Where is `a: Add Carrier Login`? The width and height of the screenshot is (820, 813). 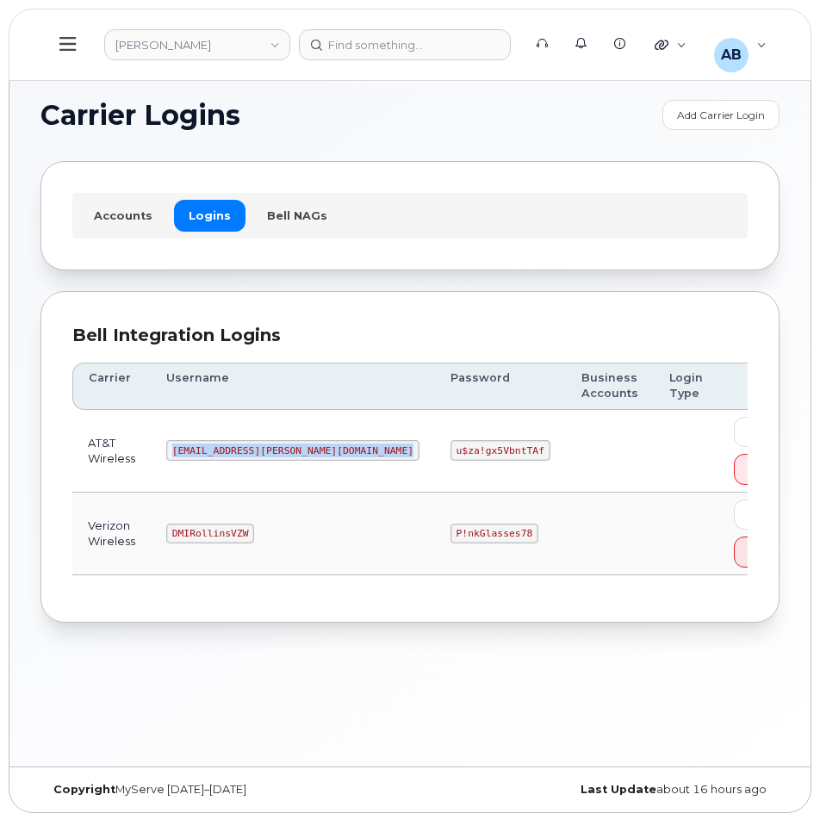 a: Add Carrier Login is located at coordinates (721, 115).